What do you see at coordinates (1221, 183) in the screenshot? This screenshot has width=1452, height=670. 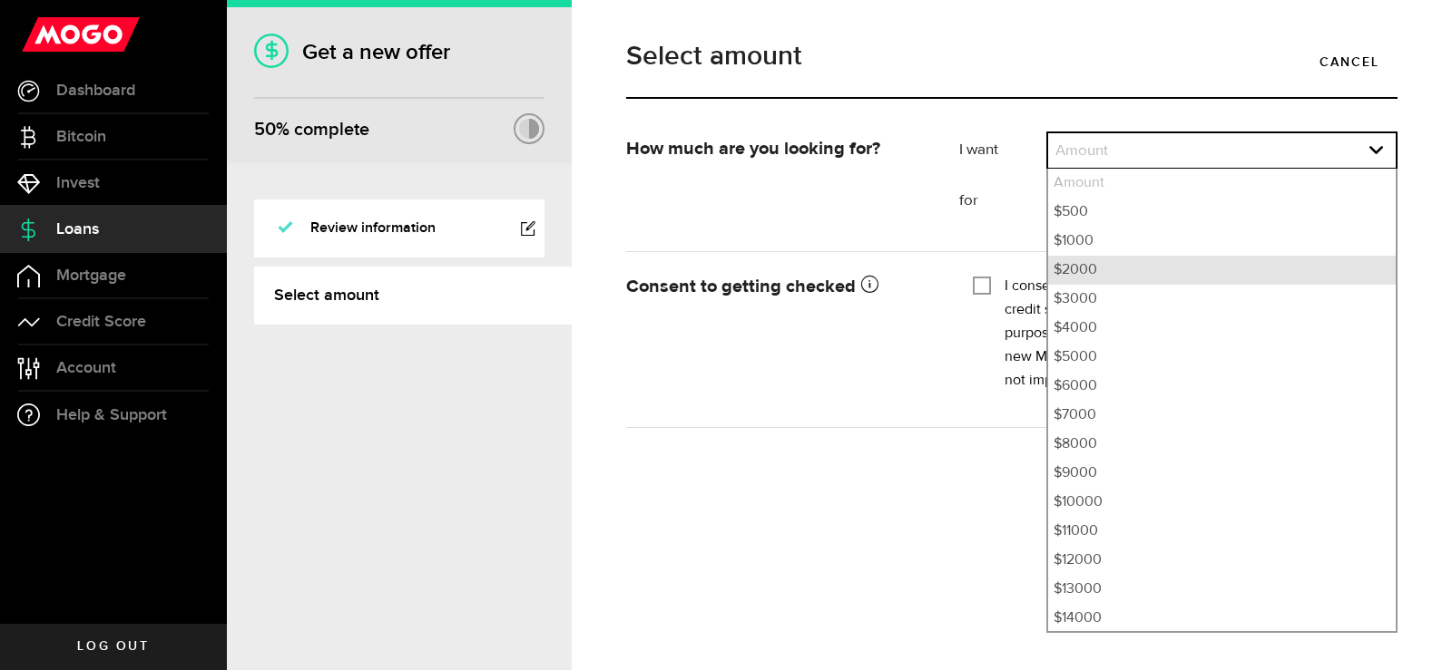 I see `li: Amount` at bounding box center [1221, 183].